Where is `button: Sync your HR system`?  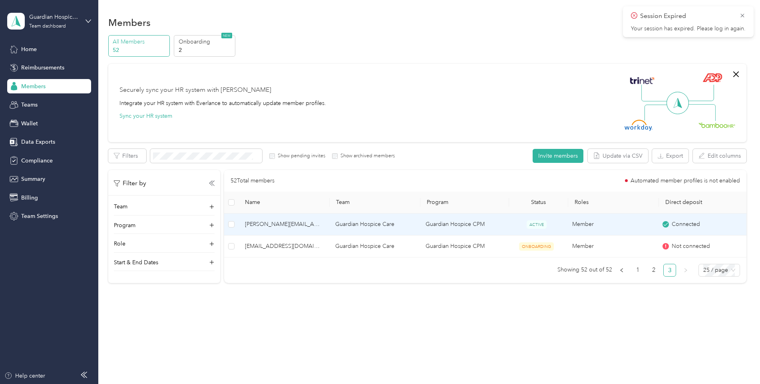 button: Sync your HR system is located at coordinates (146, 116).